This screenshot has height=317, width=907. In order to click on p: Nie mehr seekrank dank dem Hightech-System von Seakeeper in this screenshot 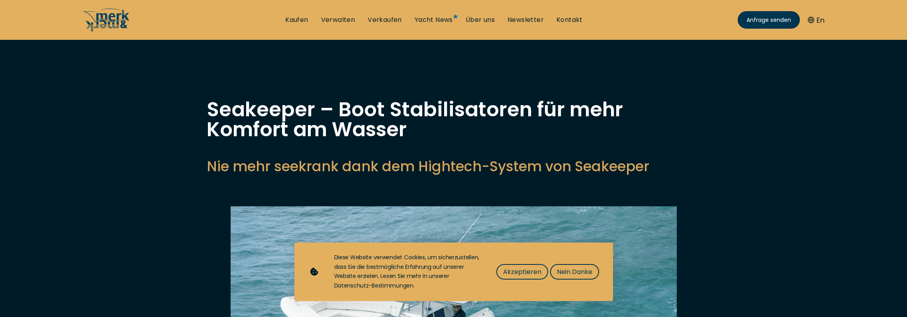, I will do `click(454, 166)`.